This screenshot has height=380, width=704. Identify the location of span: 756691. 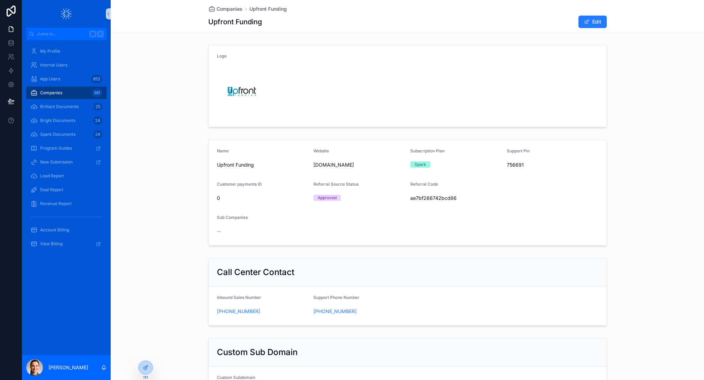
(553, 165).